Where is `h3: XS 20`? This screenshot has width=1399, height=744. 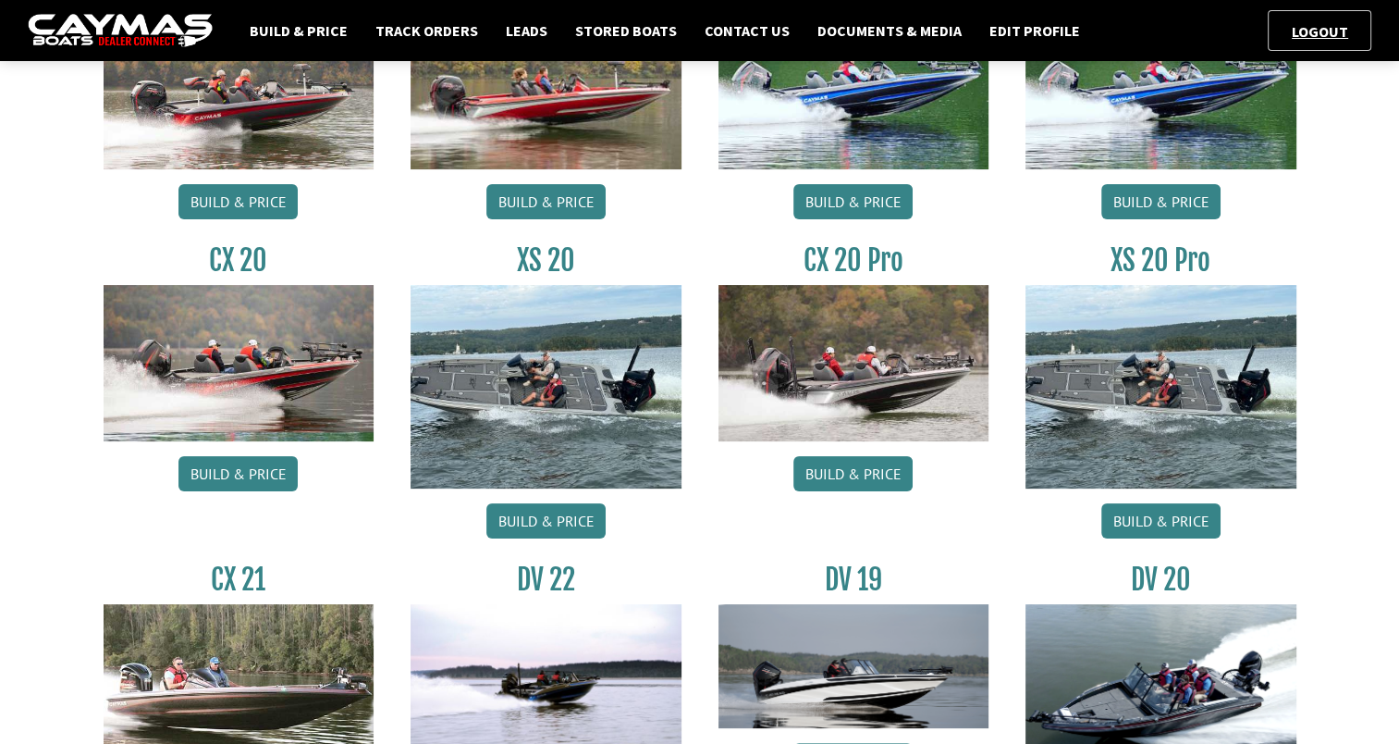
h3: XS 20 is located at coordinates (546, 260).